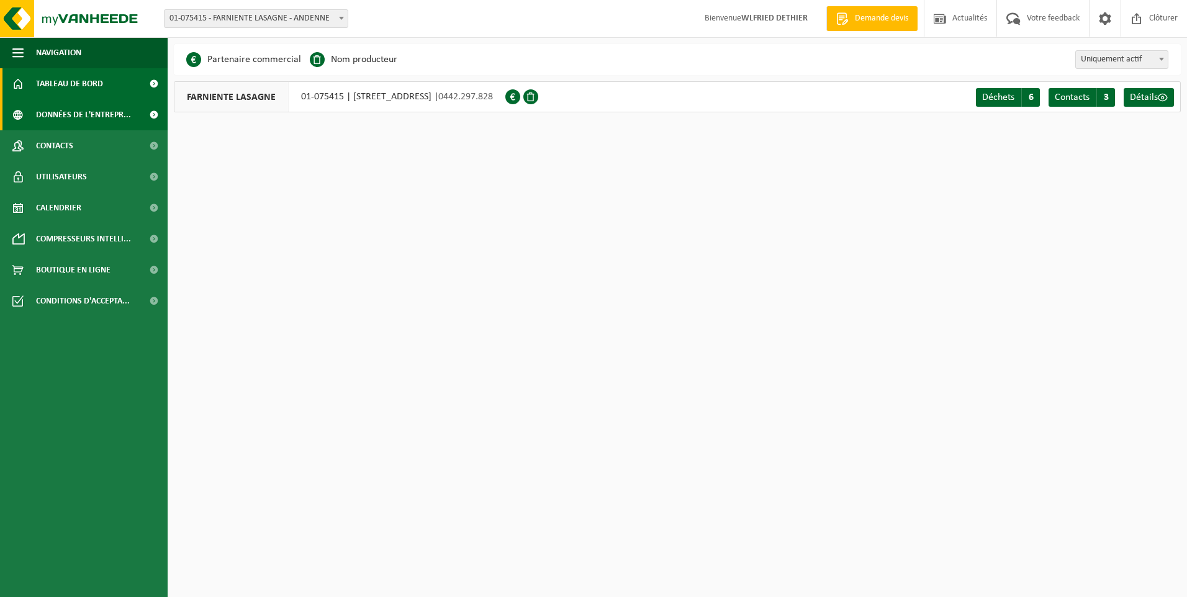 The height and width of the screenshot is (597, 1187). I want to click on strong: WLFRIED DETHIER, so click(774, 18).